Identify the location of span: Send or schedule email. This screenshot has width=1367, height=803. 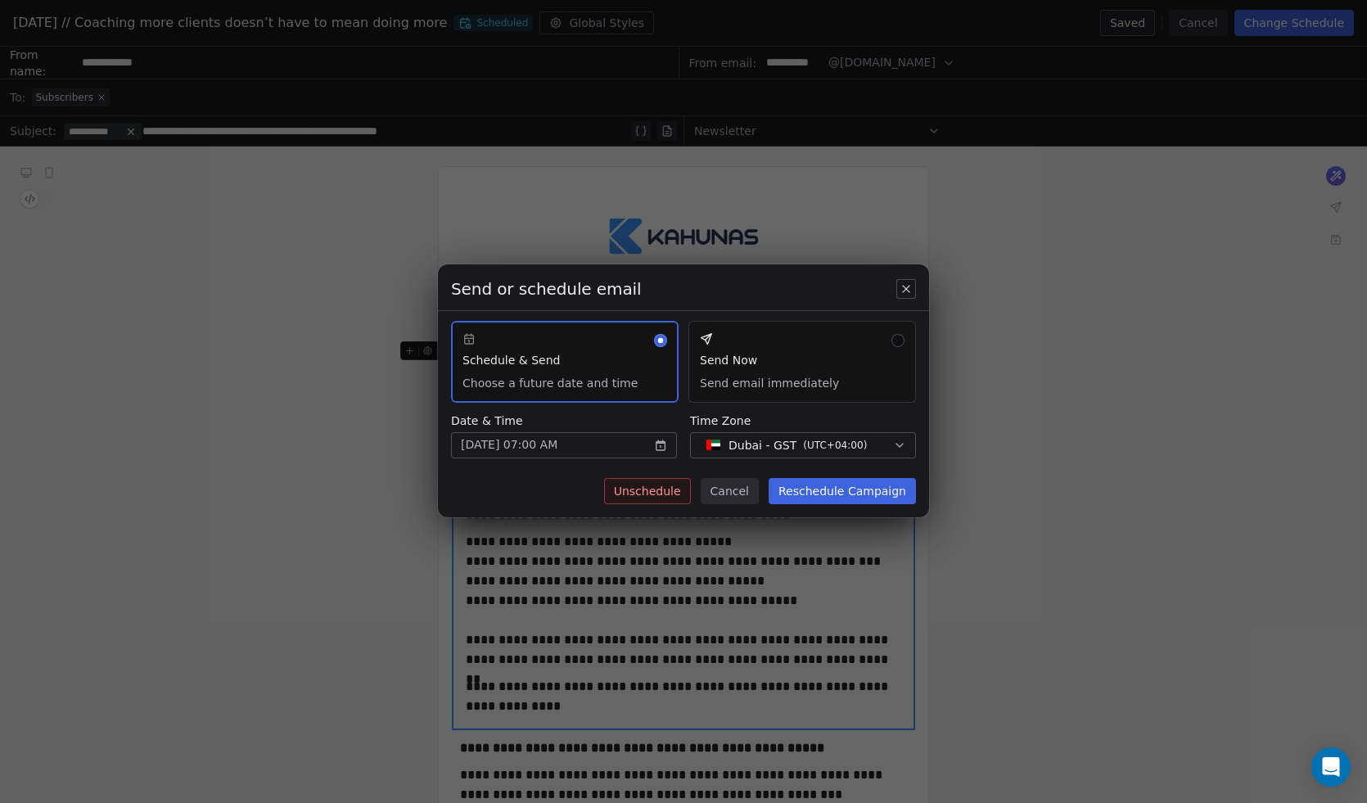
(546, 289).